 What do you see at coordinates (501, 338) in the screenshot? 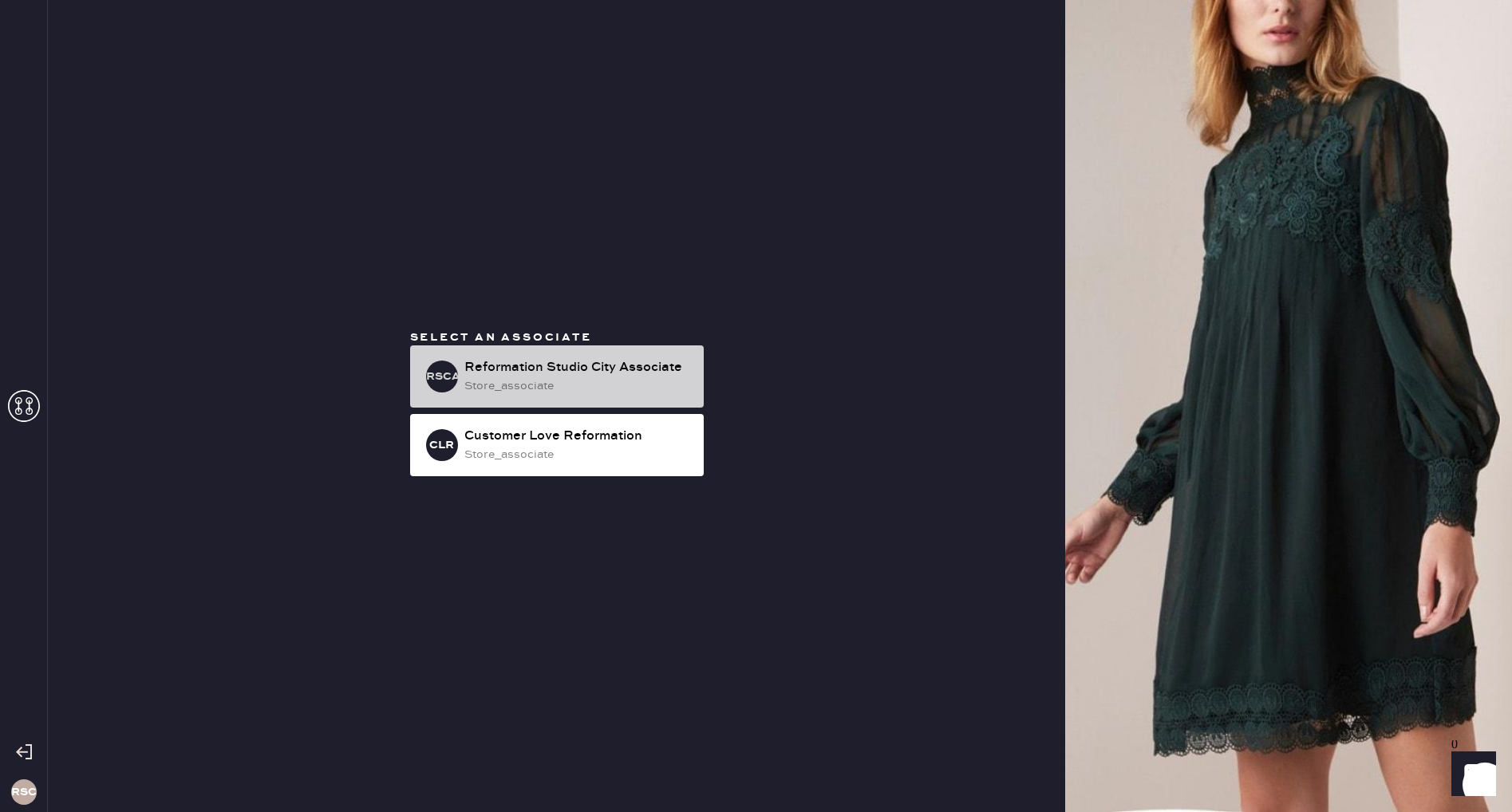
I see `span: Select an associate` at bounding box center [501, 338].